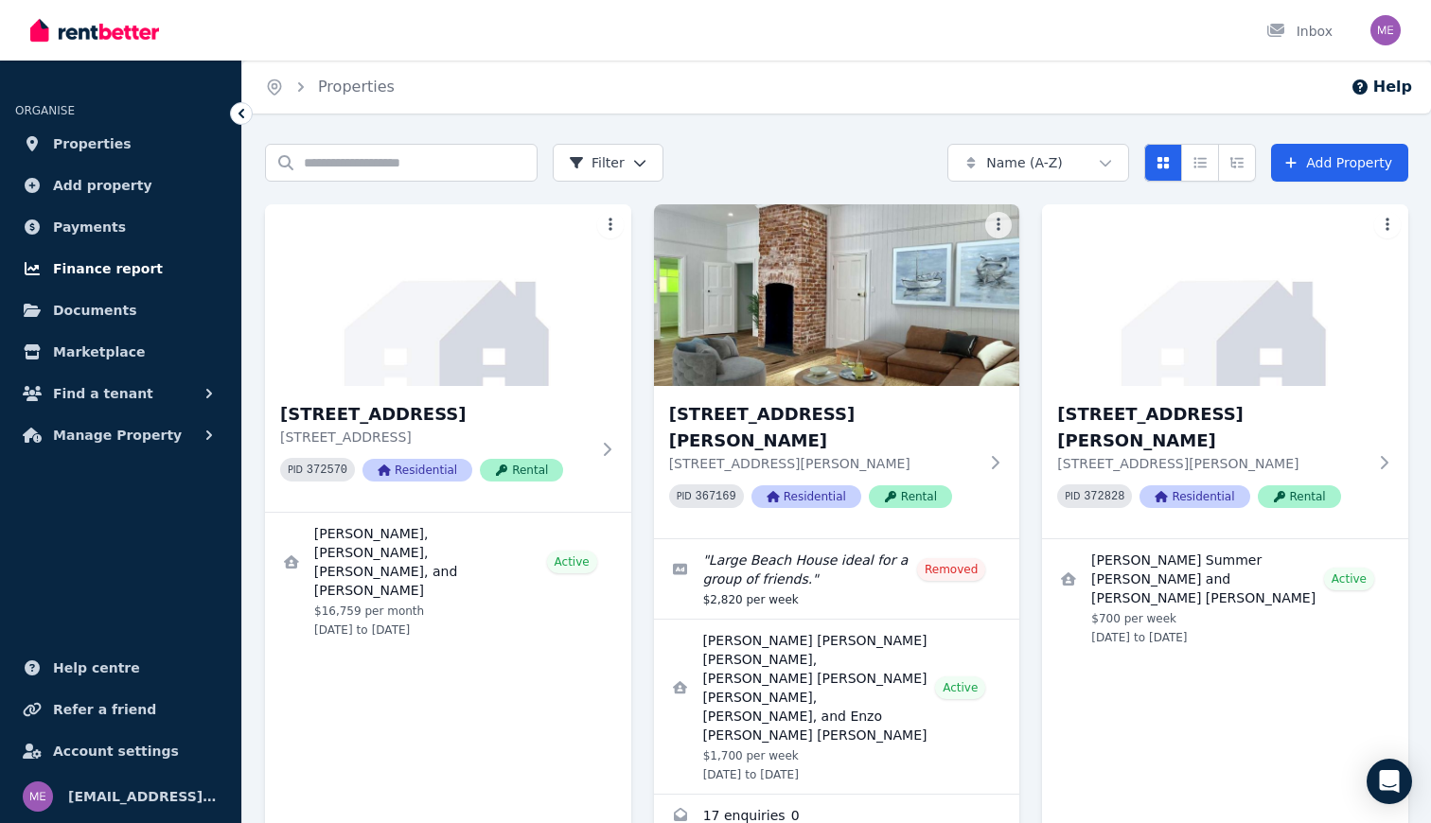 The image size is (1431, 823). Describe the element at coordinates (120, 310) in the screenshot. I see `a: Documents` at that location.